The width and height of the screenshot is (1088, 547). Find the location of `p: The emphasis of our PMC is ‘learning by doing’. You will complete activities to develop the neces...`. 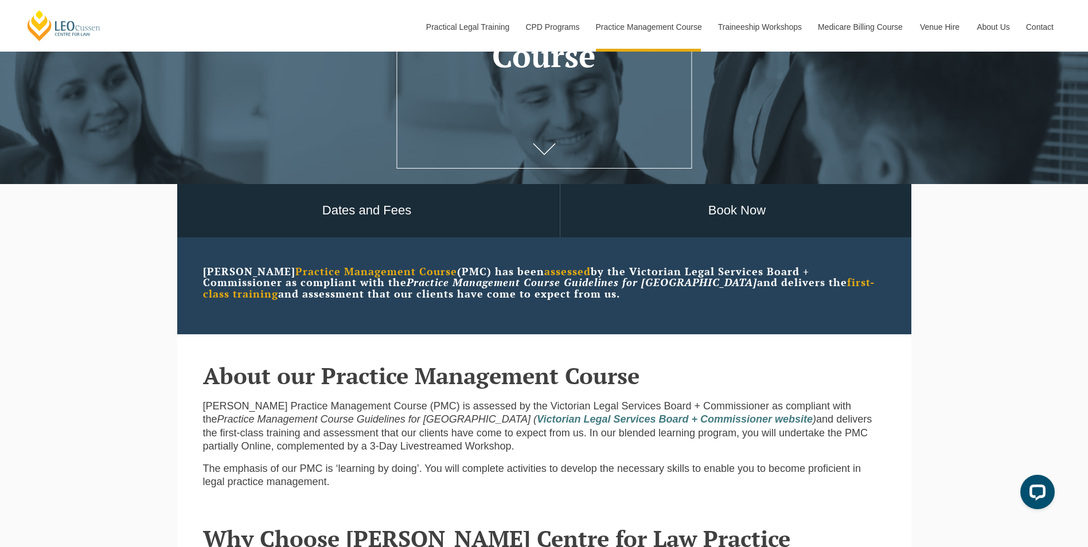

p: The emphasis of our PMC is ‘learning by doing’. You will complete activities to develop the neces... is located at coordinates (545, 476).